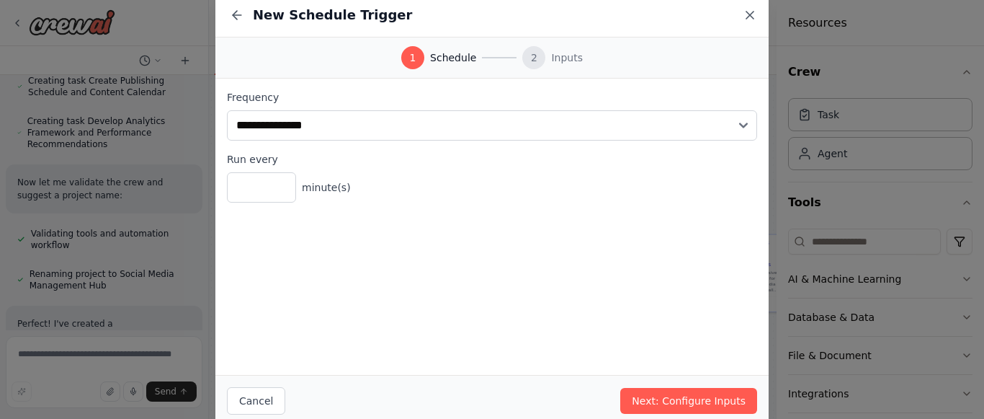 The image size is (984, 419). What do you see at coordinates (453, 58) in the screenshot?
I see `span: Schedule` at bounding box center [453, 58].